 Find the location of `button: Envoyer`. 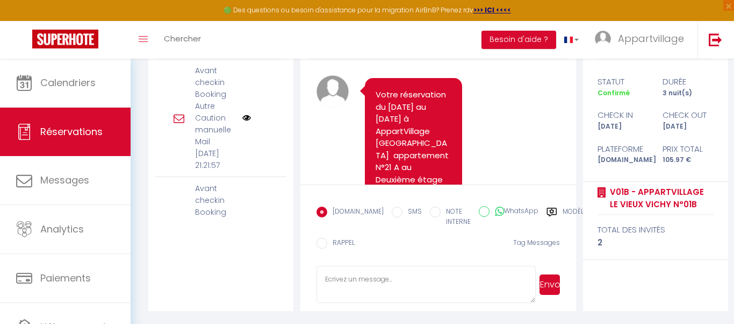

button: Envoyer is located at coordinates (550, 284).